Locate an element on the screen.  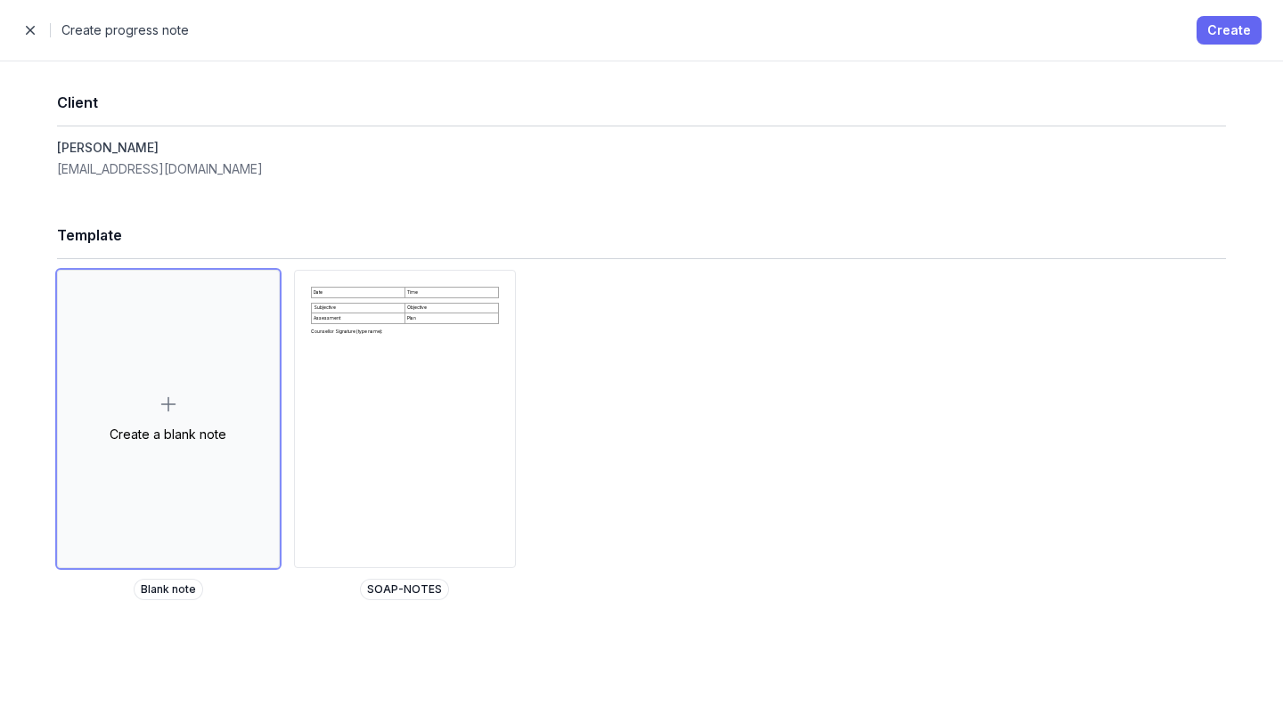
h2: Create progress note is located at coordinates (624, 30).